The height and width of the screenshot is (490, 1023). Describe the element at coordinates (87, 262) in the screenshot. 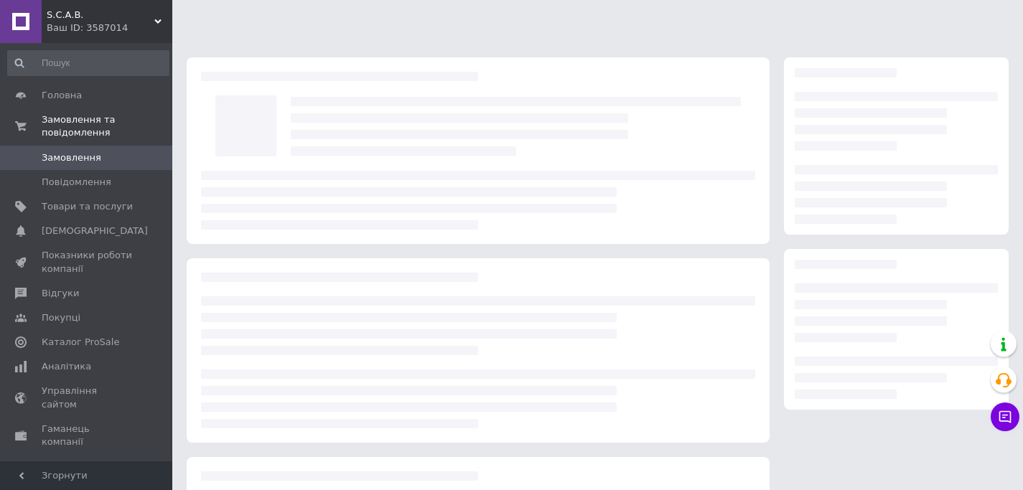

I see `span: Показники роботи компанії` at that location.